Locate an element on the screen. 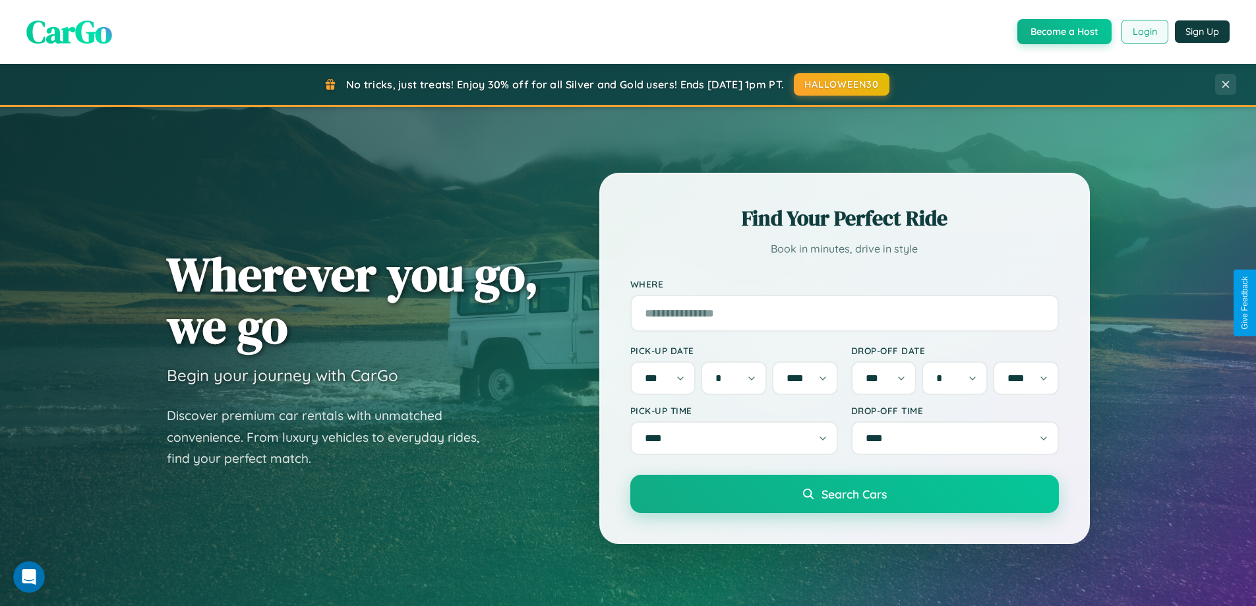 The height and width of the screenshot is (606, 1256). span: Search Cars is located at coordinates (854, 494).